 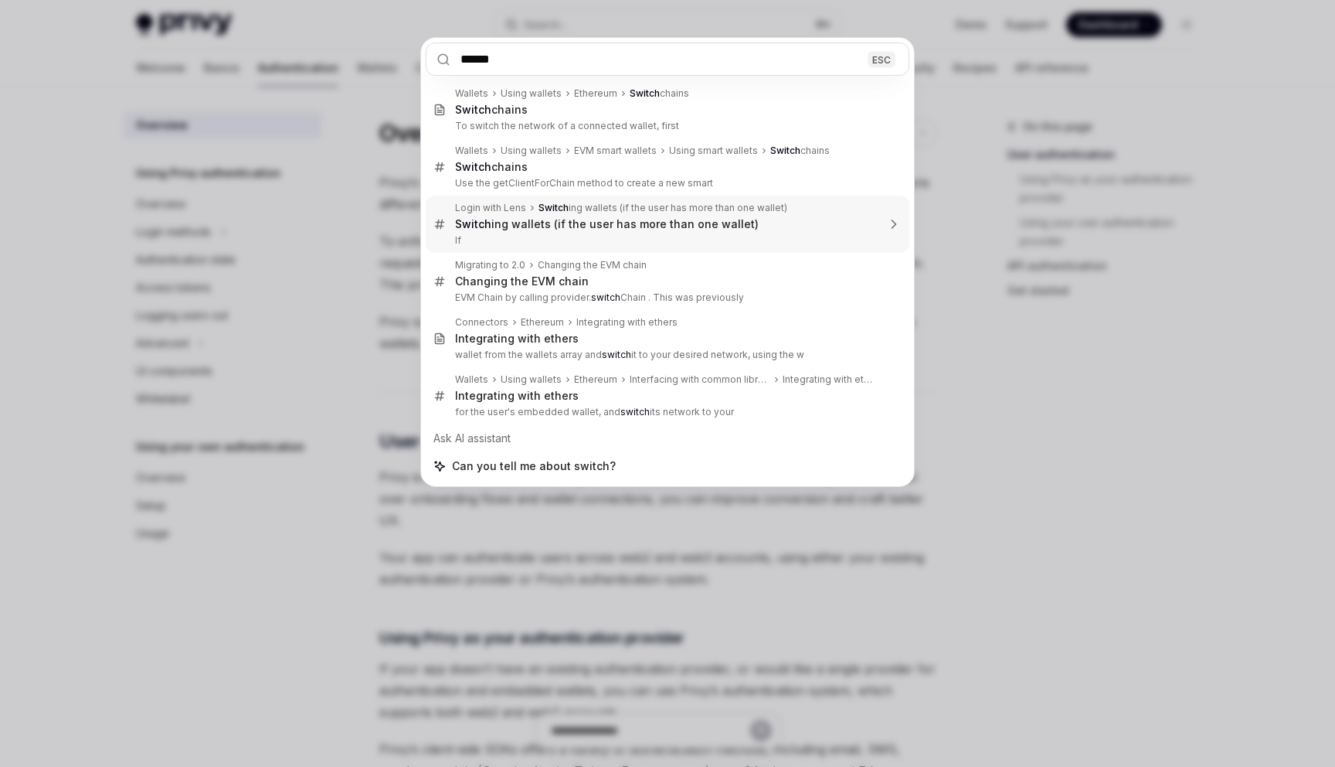 What do you see at coordinates (666, 412) in the screenshot?
I see `p: for the user's embedded wallet, and its network to your` at bounding box center [666, 412].